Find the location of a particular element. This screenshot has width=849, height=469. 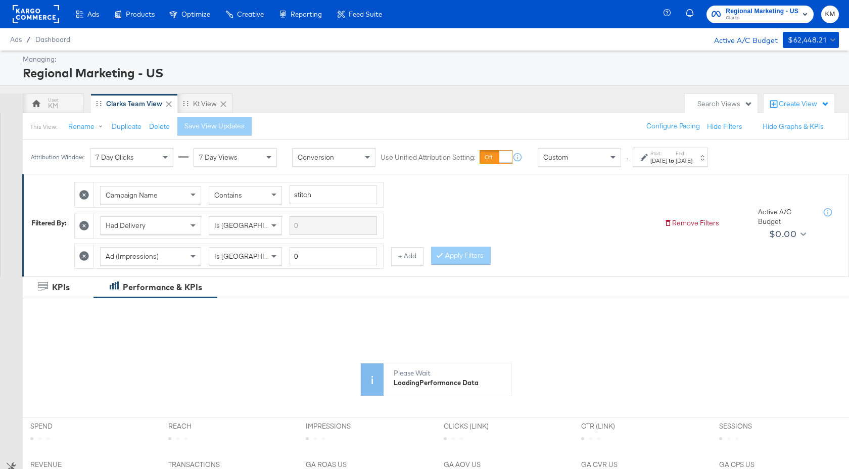

span: Products is located at coordinates (140, 14).